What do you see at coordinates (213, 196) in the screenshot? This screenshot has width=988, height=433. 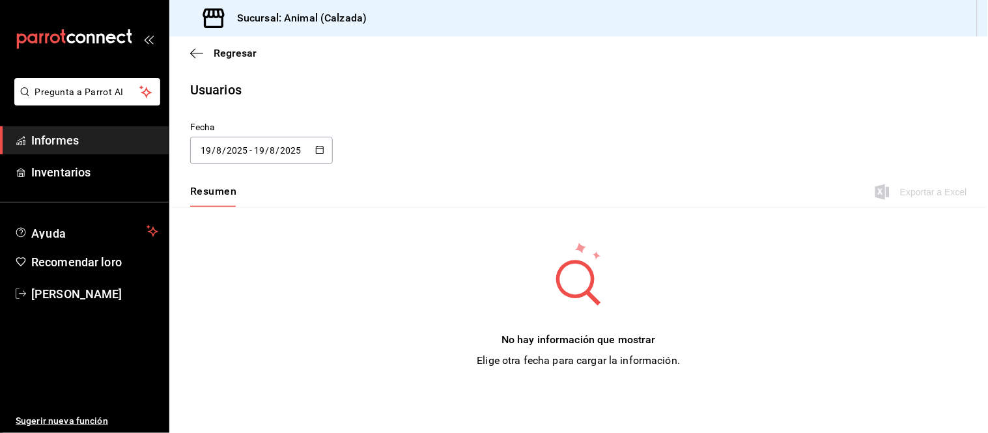 I see `div: navigation tabs` at bounding box center [213, 196].